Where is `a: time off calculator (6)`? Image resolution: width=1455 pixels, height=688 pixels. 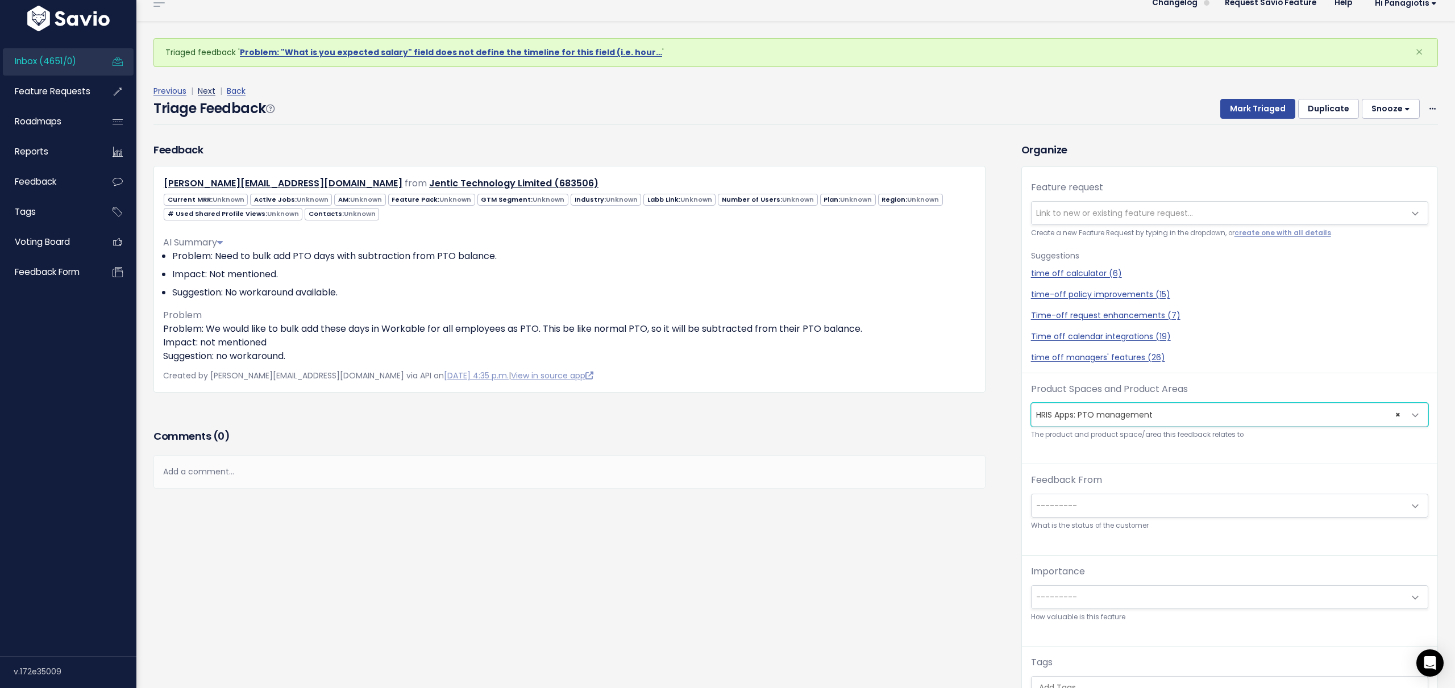 a: time off calculator (6) is located at coordinates (1229, 273).